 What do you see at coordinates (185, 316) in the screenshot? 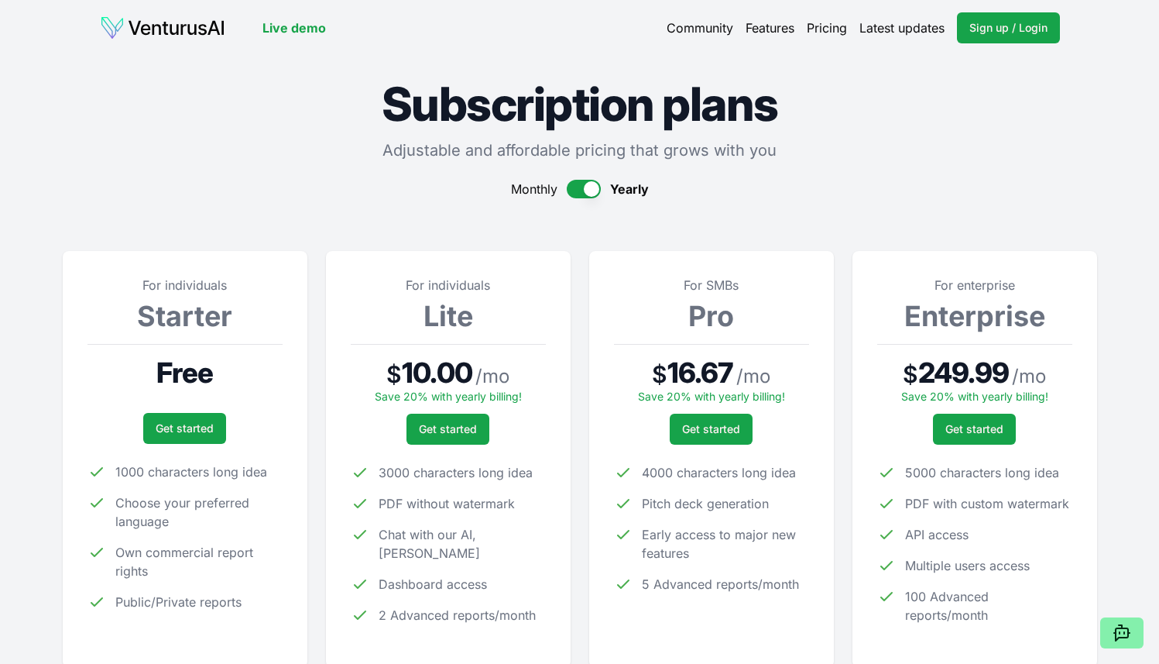
I see `h3: Starter` at bounding box center [185, 316].